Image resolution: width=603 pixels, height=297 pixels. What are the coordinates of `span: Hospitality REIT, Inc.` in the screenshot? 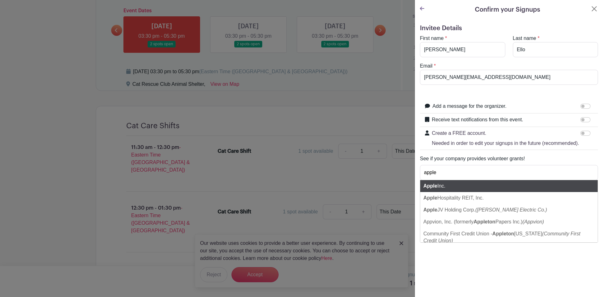 It's located at (453, 197).